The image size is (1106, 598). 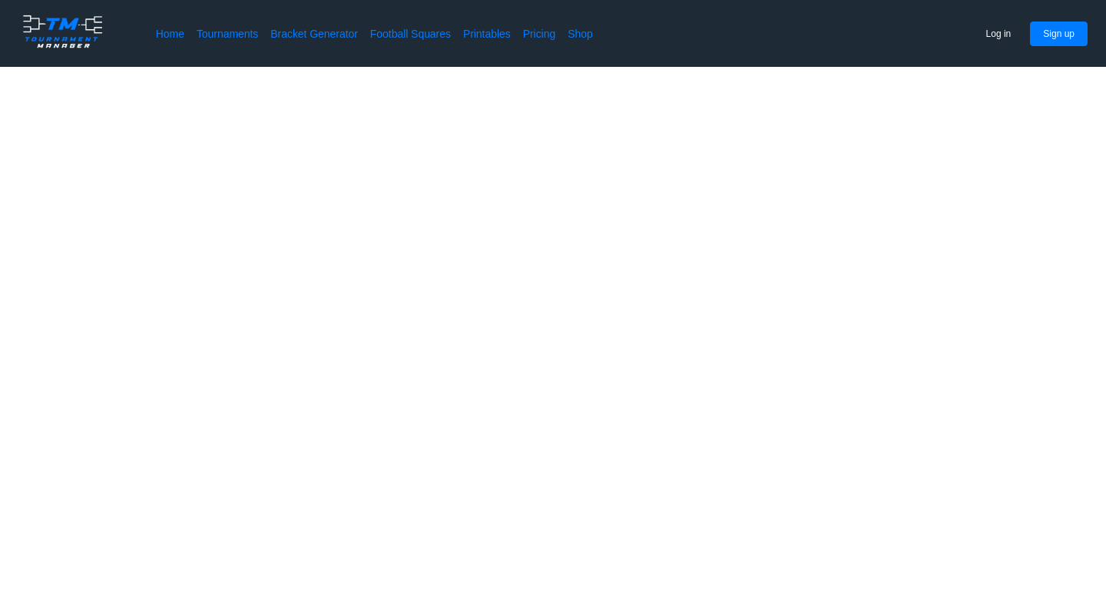 What do you see at coordinates (170, 34) in the screenshot?
I see `a: Home` at bounding box center [170, 34].